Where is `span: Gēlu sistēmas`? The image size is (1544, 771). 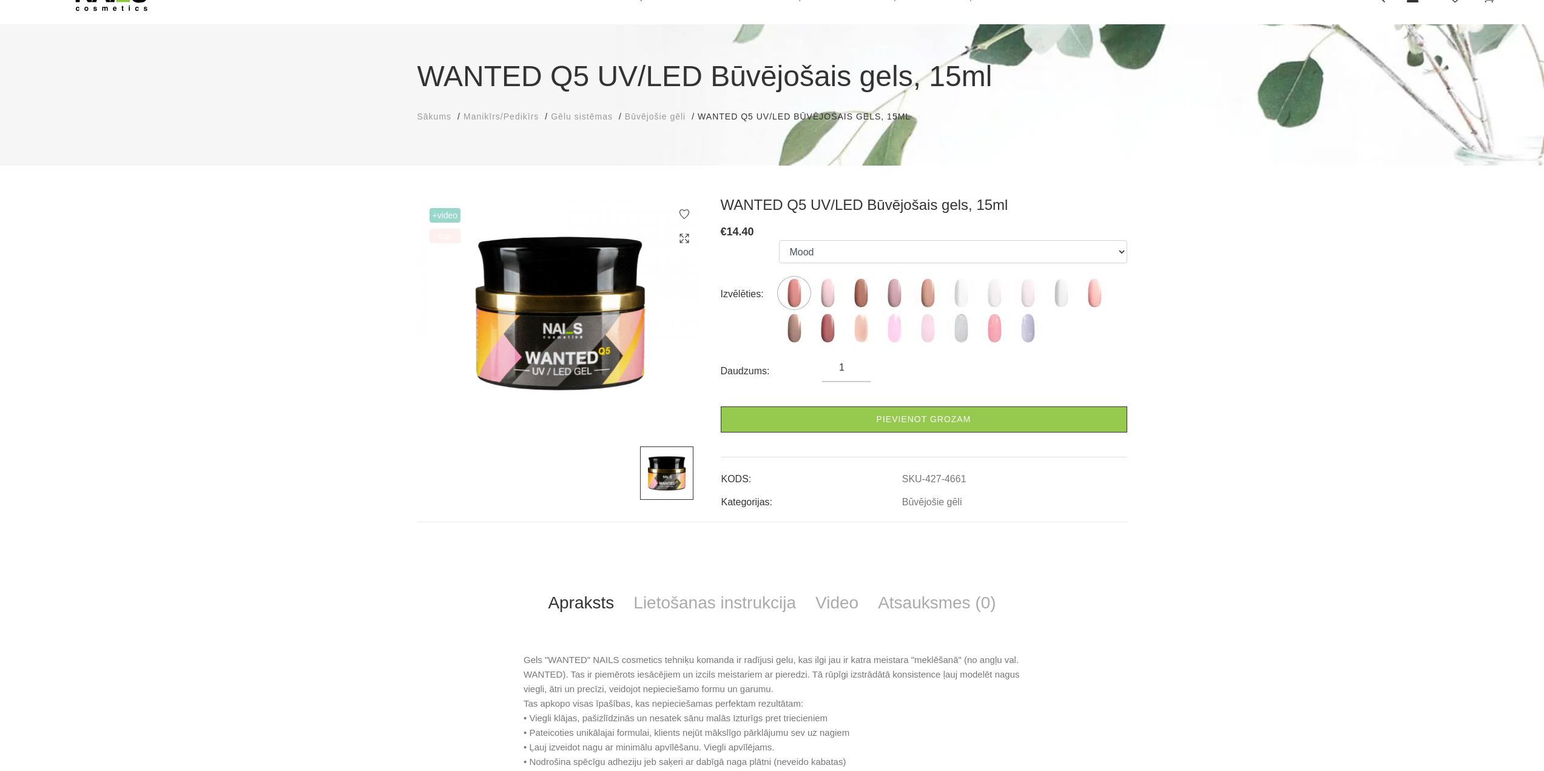
span: Gēlu sistēmas is located at coordinates (582, 116).